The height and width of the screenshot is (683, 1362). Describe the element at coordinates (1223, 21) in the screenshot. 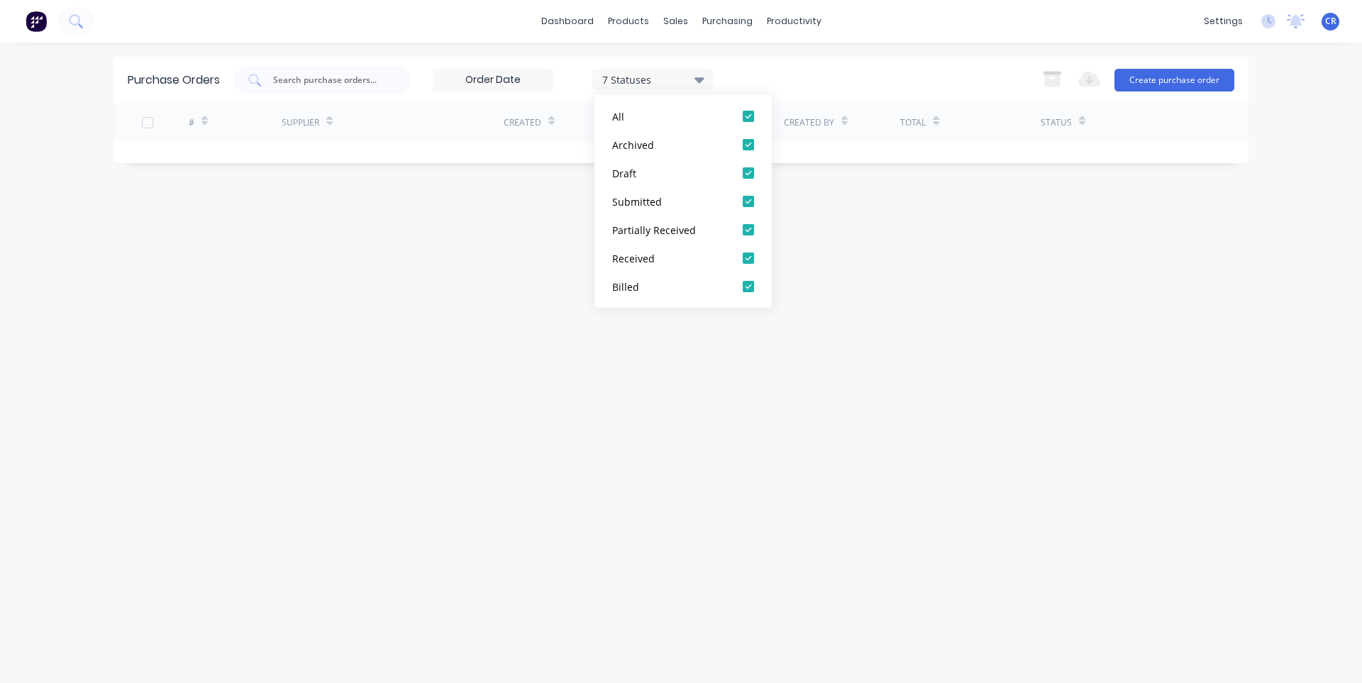

I see `div: settings` at that location.